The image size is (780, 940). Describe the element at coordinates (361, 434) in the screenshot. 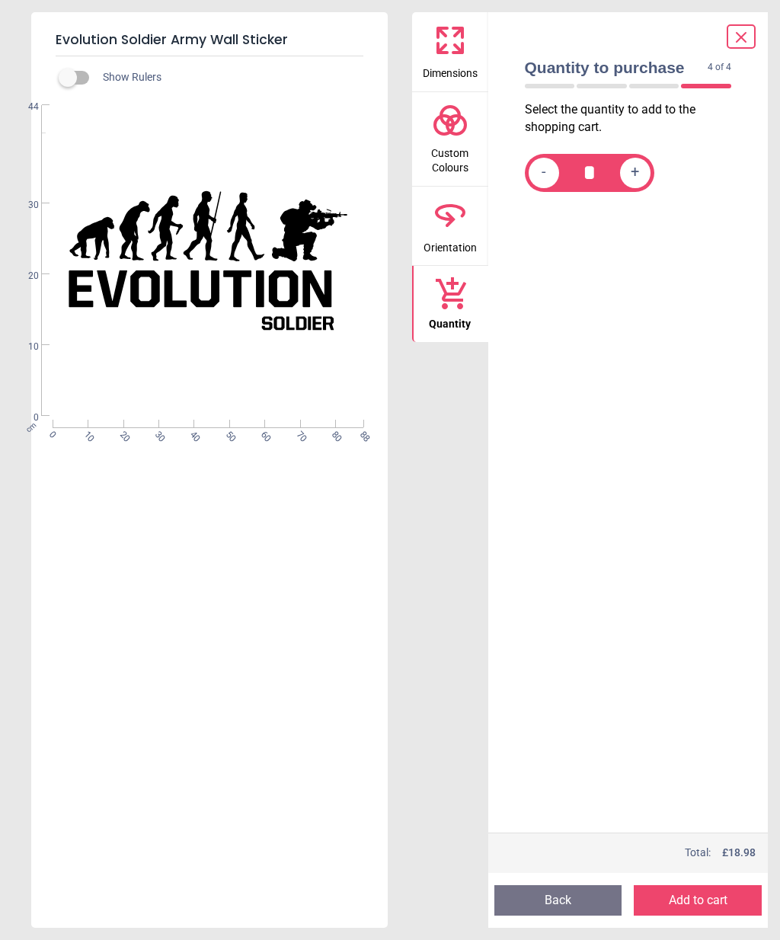

I see `span: 88` at that location.